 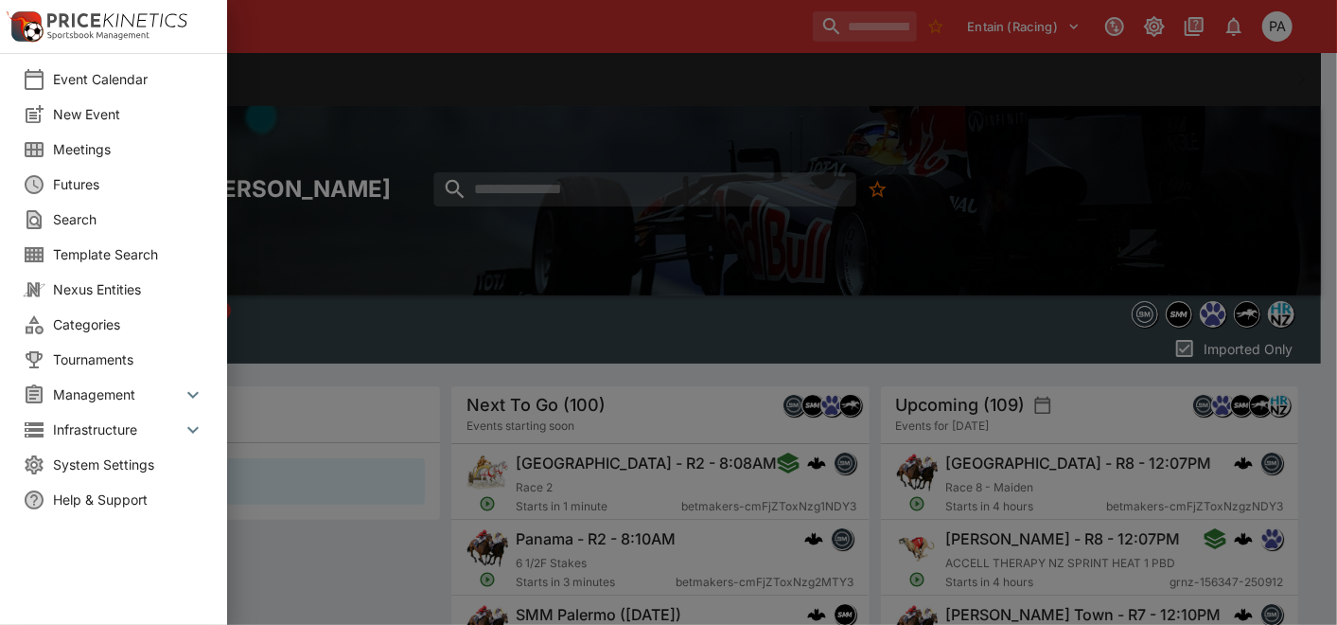 What do you see at coordinates (117, 20) in the screenshot?
I see `img: PriceKinetics` at bounding box center [117, 20].